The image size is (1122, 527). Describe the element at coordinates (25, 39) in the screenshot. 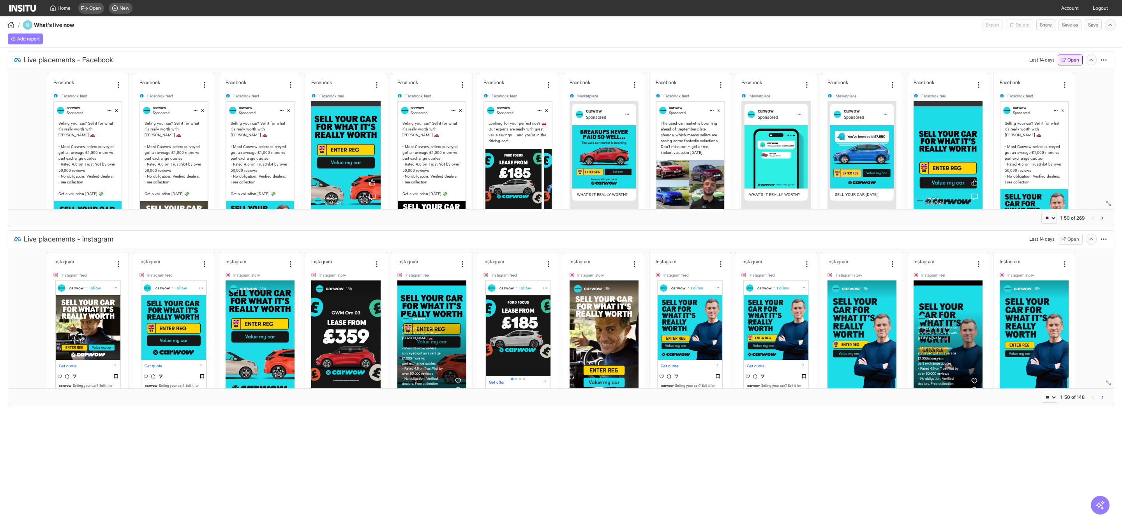

I see `div: Add a report to get started` at that location.